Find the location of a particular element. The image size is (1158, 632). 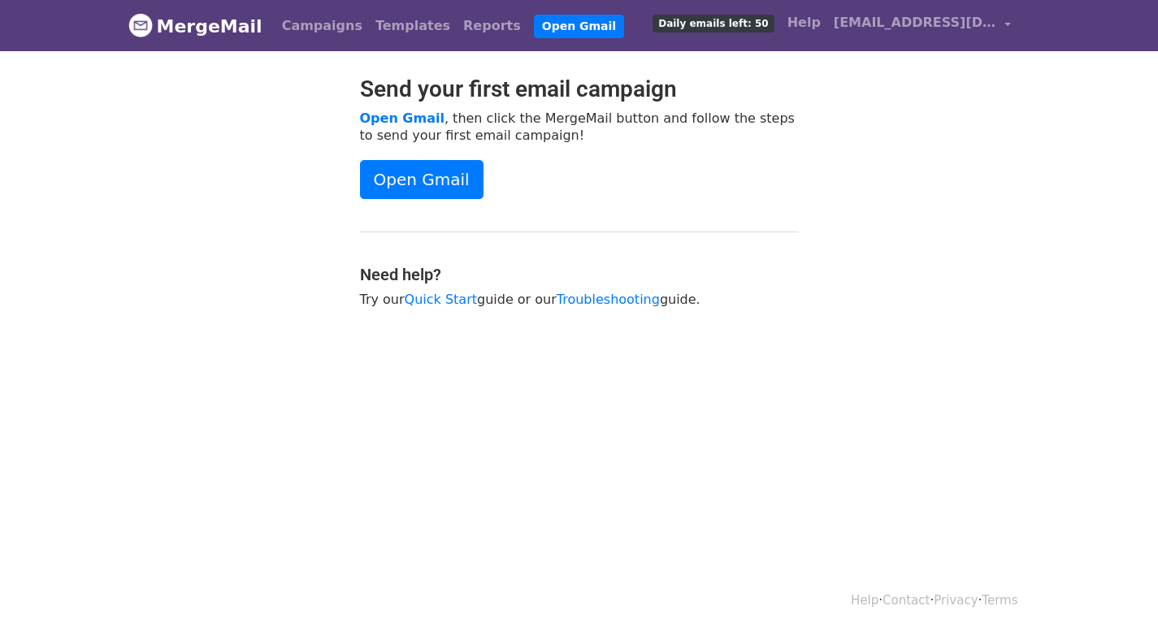

a: Daily emails left: 50 is located at coordinates (713, 23).